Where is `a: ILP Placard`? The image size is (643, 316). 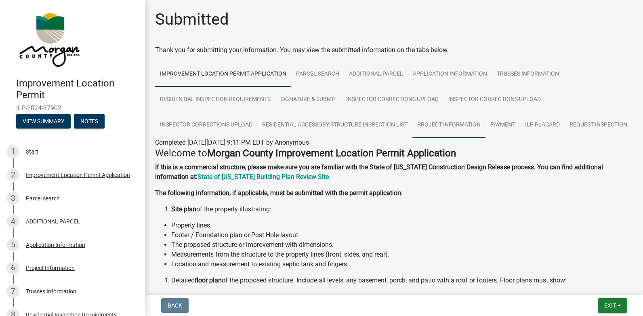
a: ILP Placard is located at coordinates (542, 125).